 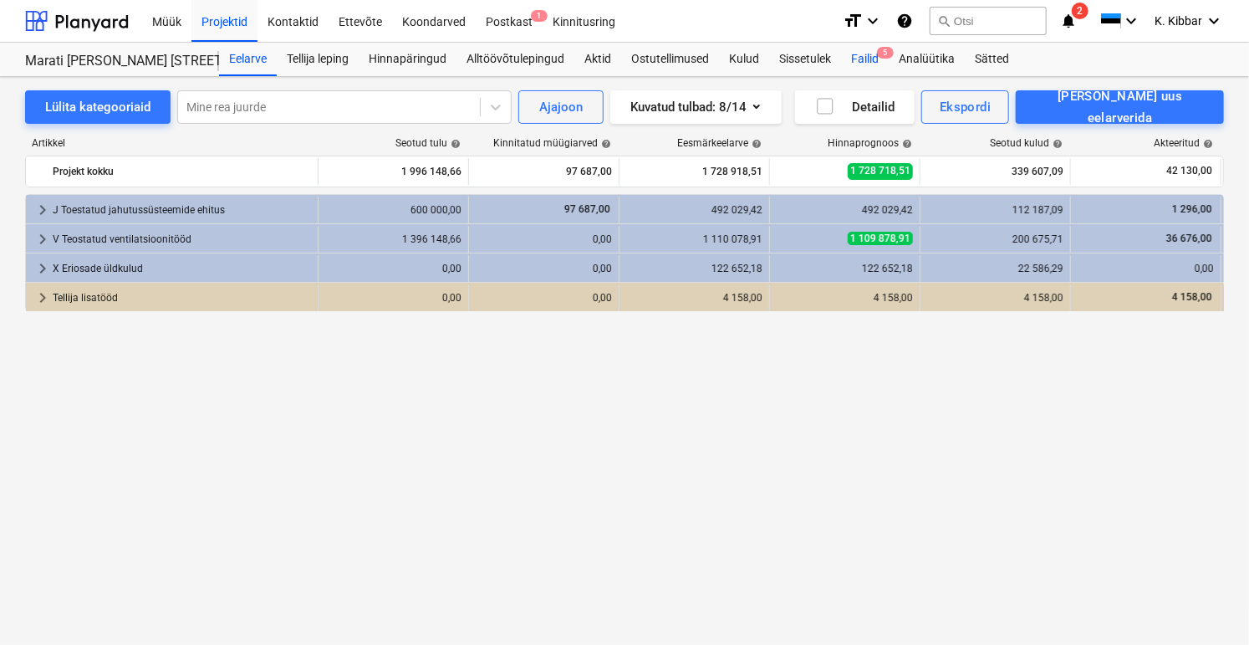 What do you see at coordinates (544, 171) in the screenshot?
I see `div: 97 687,00` at bounding box center [544, 171].